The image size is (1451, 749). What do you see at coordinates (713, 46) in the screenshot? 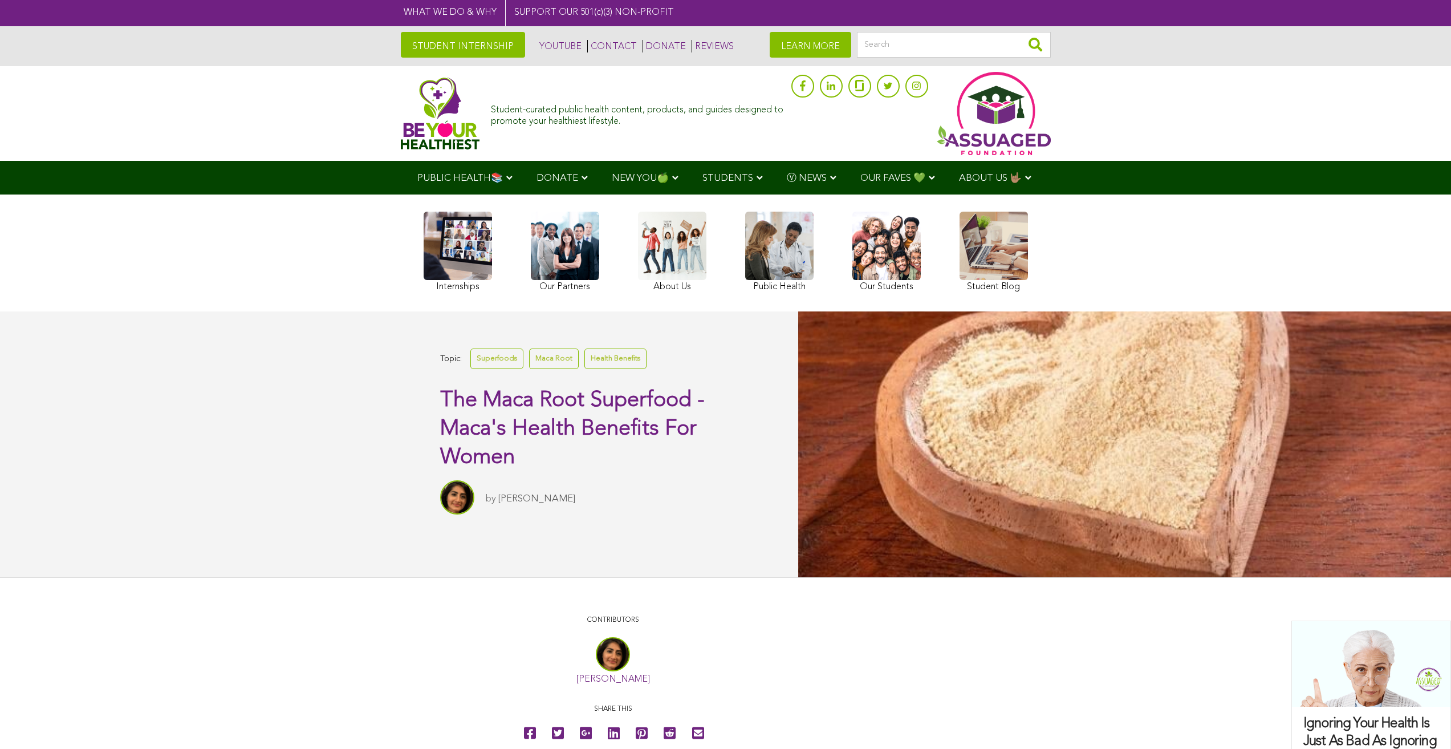
I see `a: REVIEWS` at bounding box center [713, 46].